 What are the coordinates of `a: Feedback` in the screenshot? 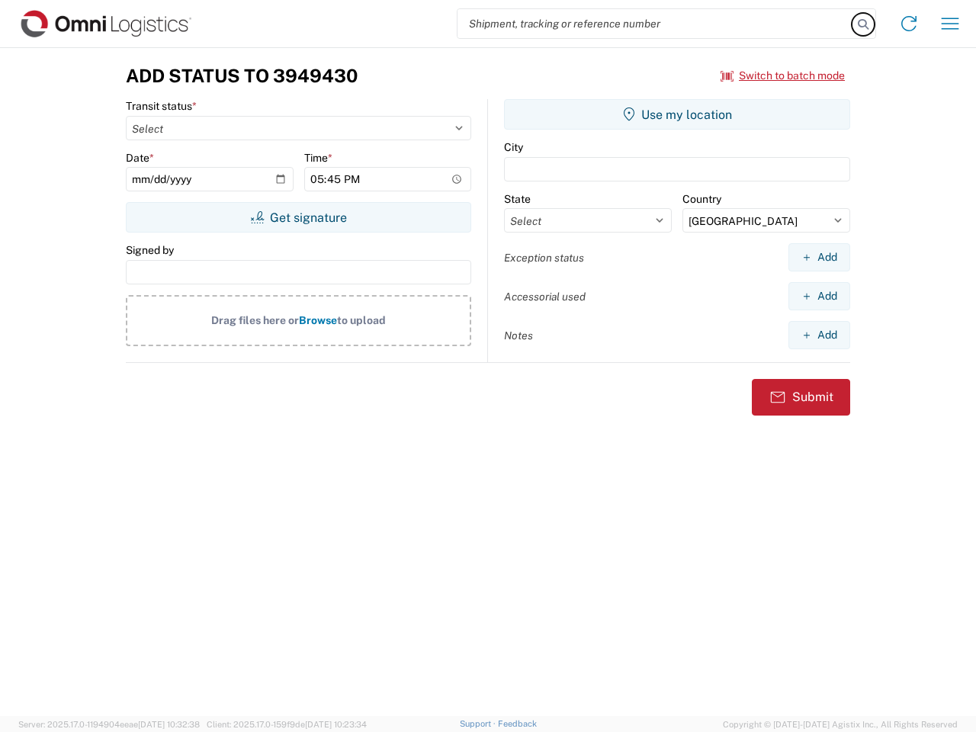 It's located at (517, 723).